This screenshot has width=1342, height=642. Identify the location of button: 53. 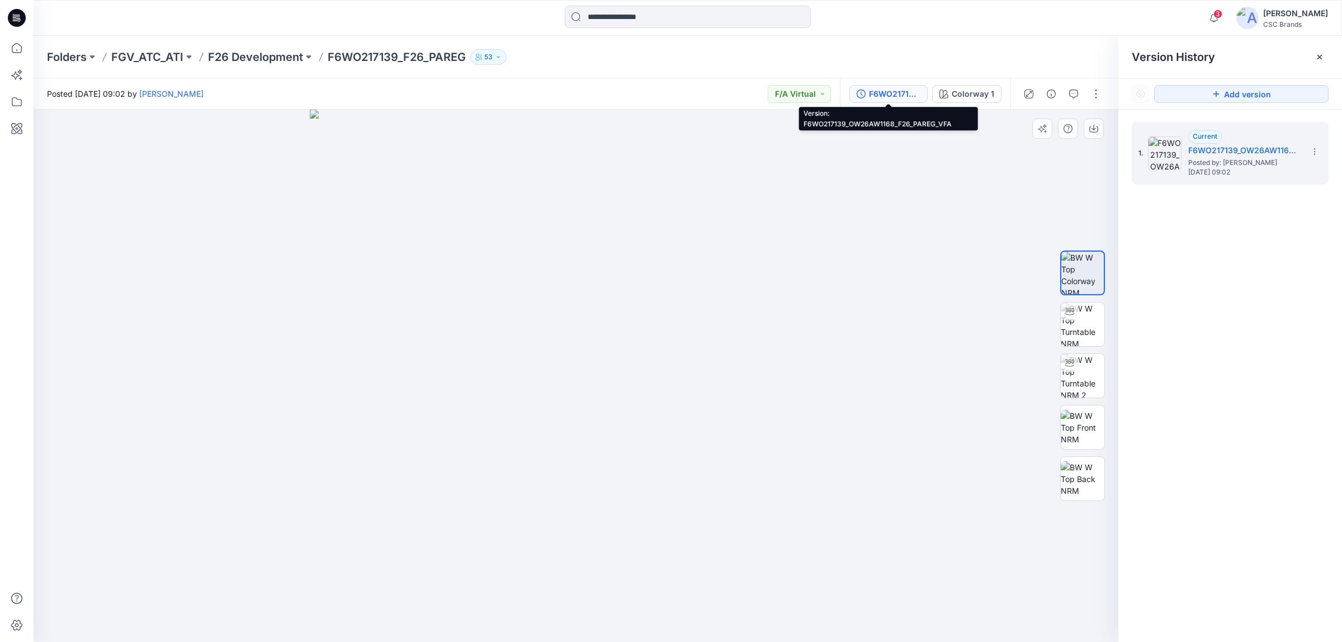
(488, 57).